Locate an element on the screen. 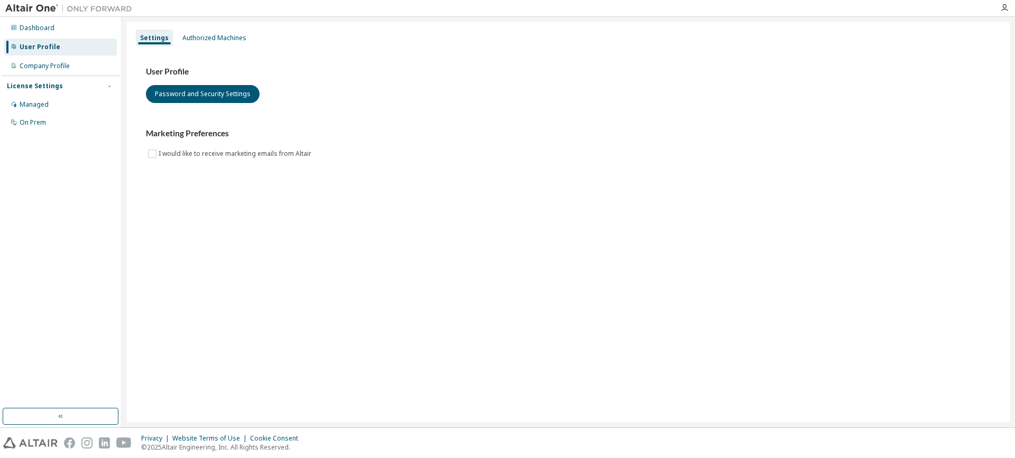  img: instagram.svg is located at coordinates (87, 443).